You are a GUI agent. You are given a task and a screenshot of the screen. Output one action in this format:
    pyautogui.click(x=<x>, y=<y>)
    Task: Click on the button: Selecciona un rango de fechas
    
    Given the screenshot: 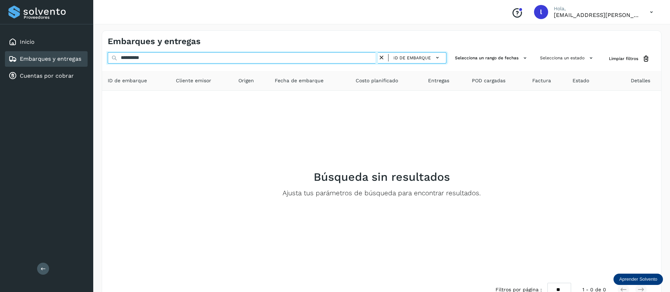 What is the action you would take?
    pyautogui.click(x=492, y=58)
    